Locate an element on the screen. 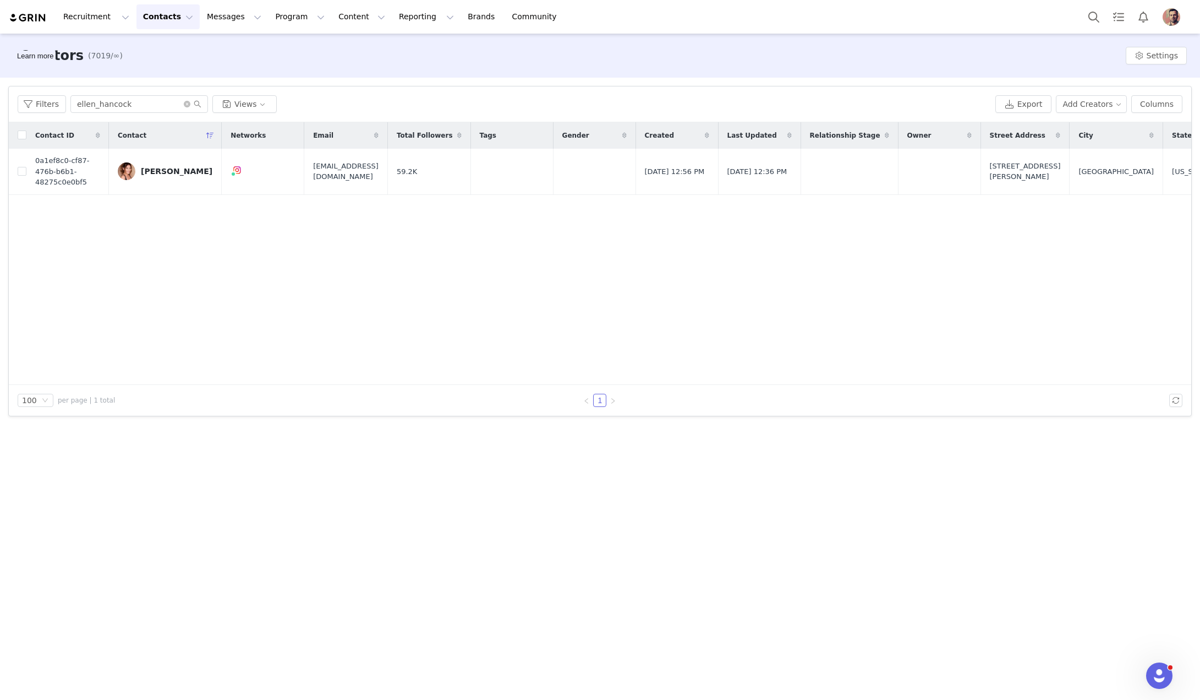 The width and height of the screenshot is (1200, 700). li: 1 is located at coordinates (600, 400).